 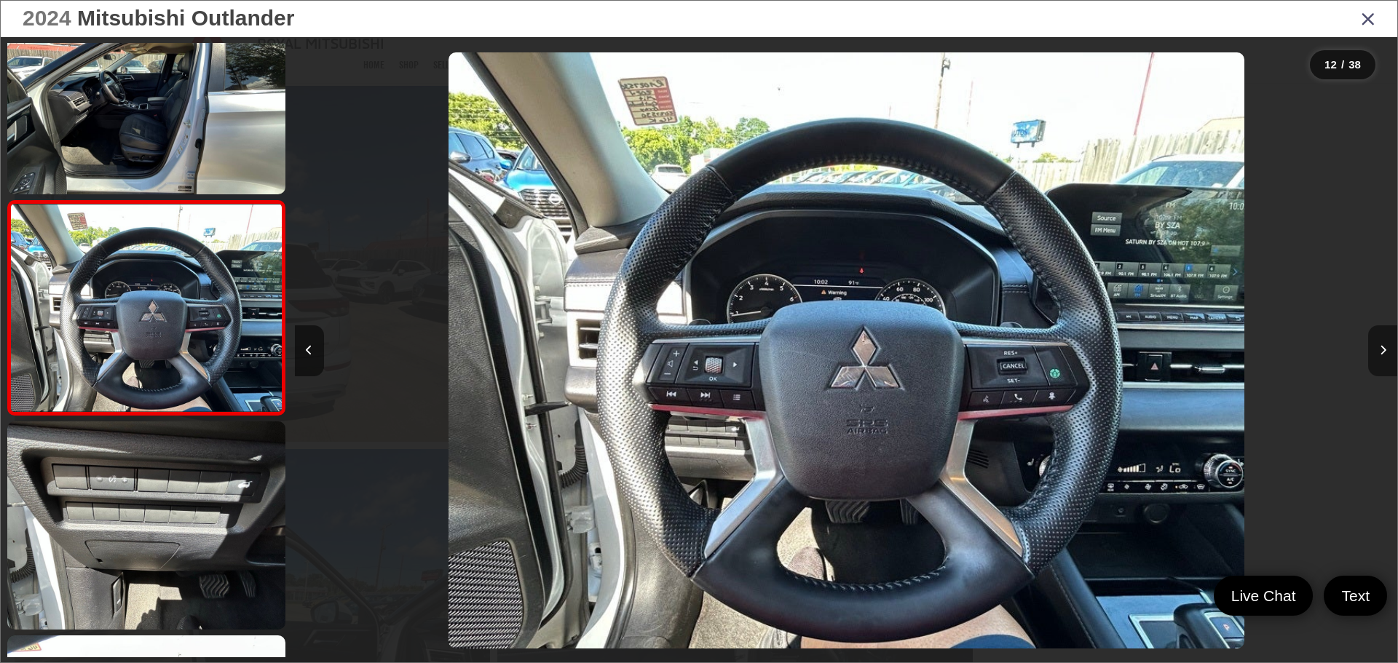 What do you see at coordinates (1263, 596) in the screenshot?
I see `span: Live Chat` at bounding box center [1263, 596].